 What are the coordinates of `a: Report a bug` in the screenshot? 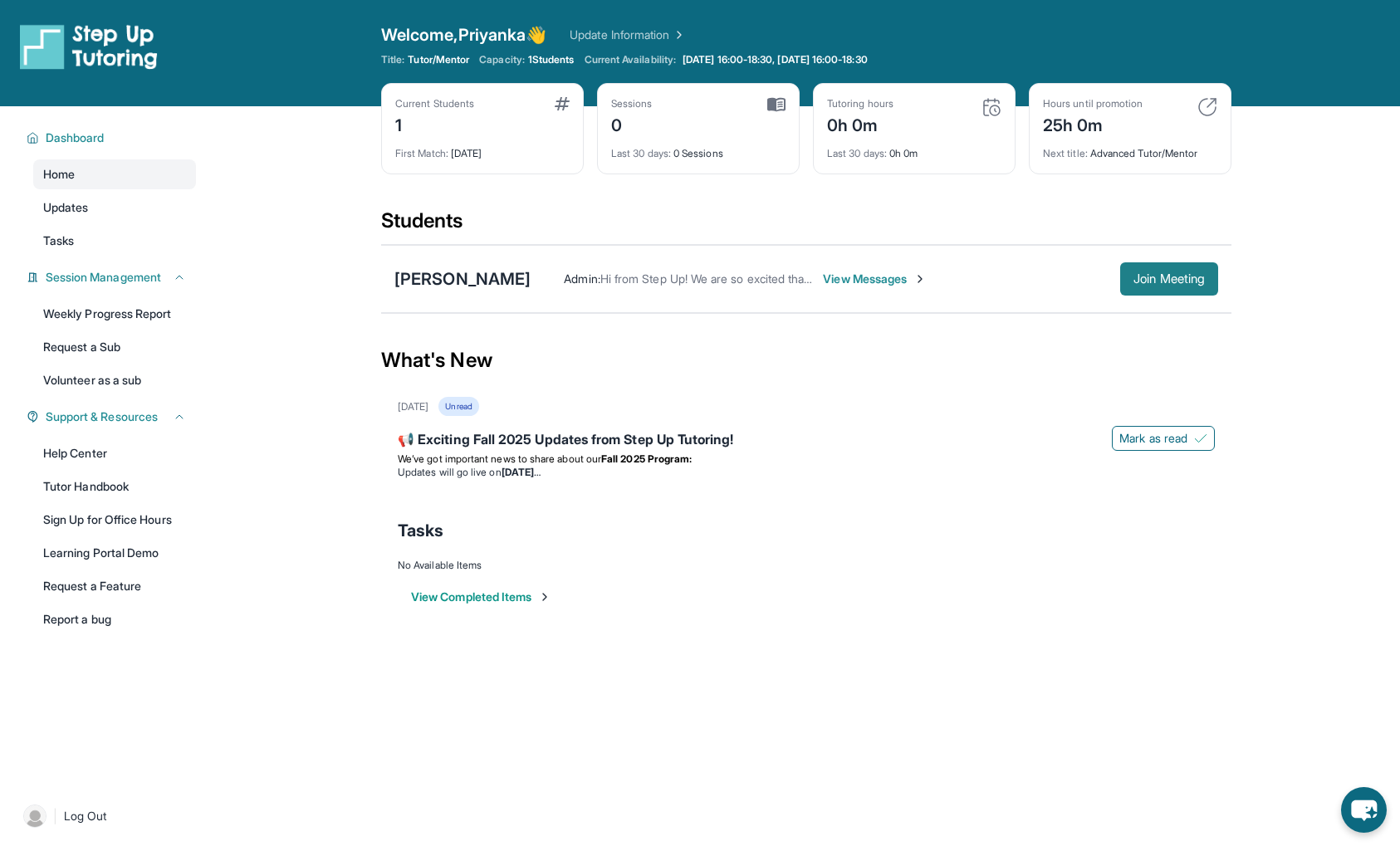 It's located at (115, 619).